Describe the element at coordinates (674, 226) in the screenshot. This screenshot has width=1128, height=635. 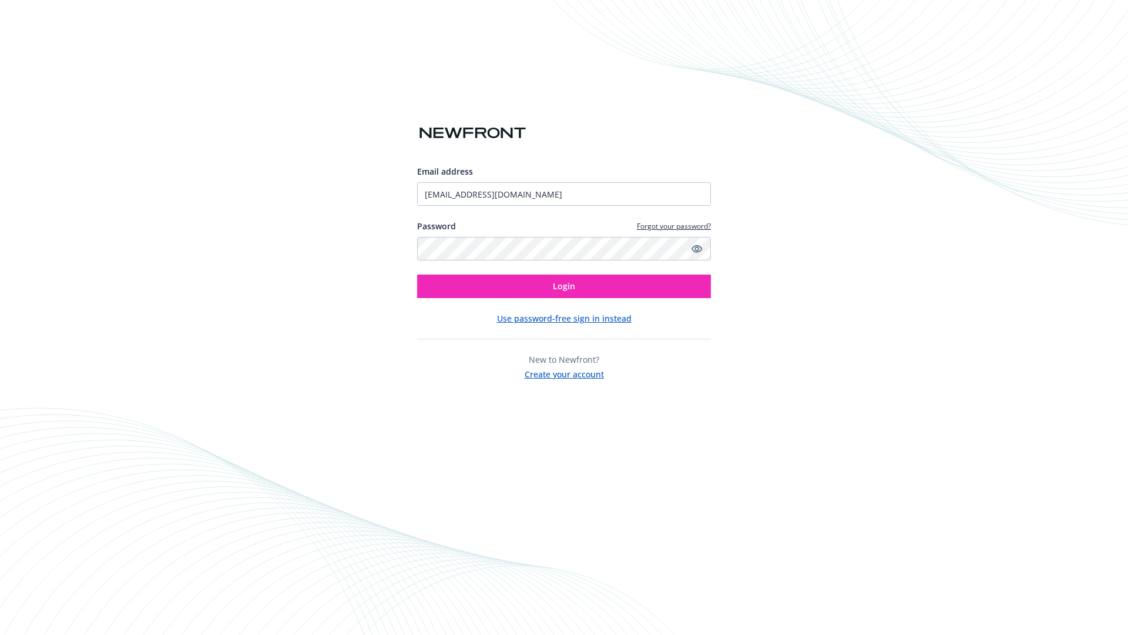
I see `a: Forgot your password?` at that location.